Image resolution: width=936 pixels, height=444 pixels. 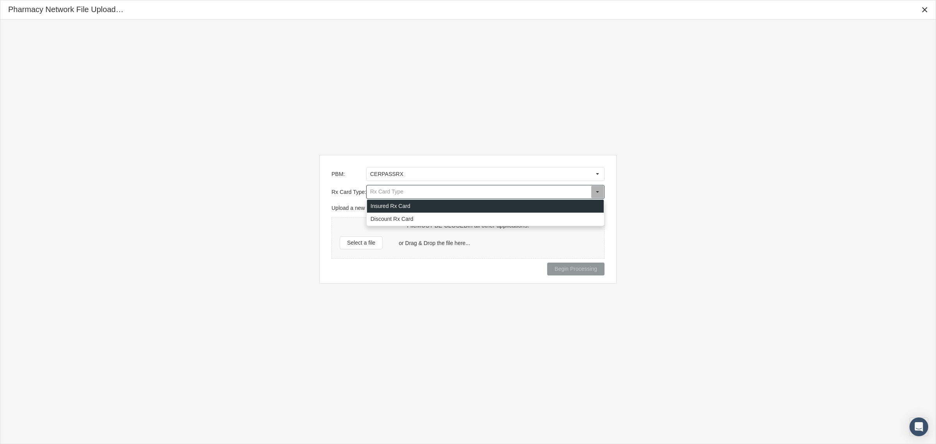 What do you see at coordinates (925, 10) in the screenshot?
I see `div: Close` at bounding box center [925, 10].